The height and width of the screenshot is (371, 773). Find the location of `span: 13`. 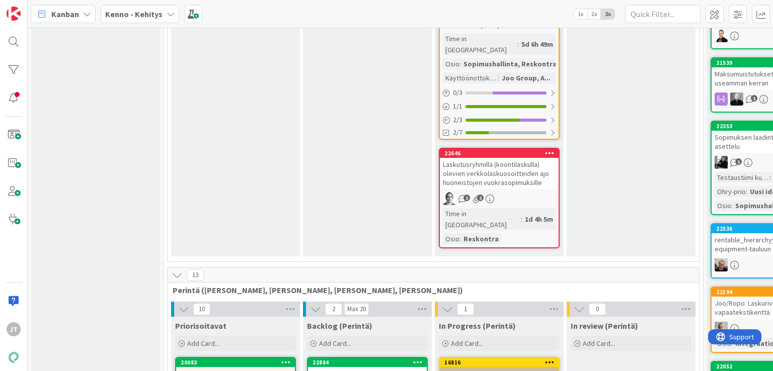

span: 13 is located at coordinates (195, 275).